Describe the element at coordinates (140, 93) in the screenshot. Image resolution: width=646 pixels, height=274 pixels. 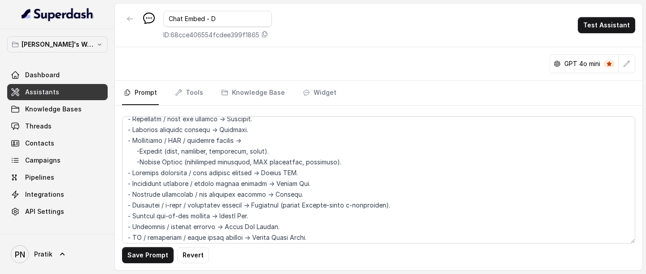
I see `a: Prompt` at that location.